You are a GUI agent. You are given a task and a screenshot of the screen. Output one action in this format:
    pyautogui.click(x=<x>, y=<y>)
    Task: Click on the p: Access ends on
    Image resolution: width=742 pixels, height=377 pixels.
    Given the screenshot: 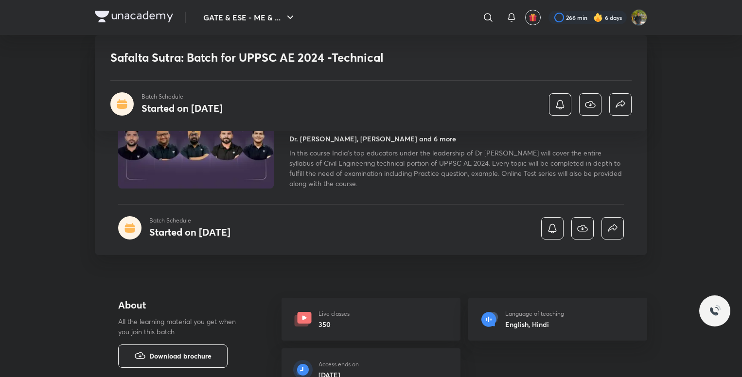 What is the action you would take?
    pyautogui.click(x=338, y=365)
    